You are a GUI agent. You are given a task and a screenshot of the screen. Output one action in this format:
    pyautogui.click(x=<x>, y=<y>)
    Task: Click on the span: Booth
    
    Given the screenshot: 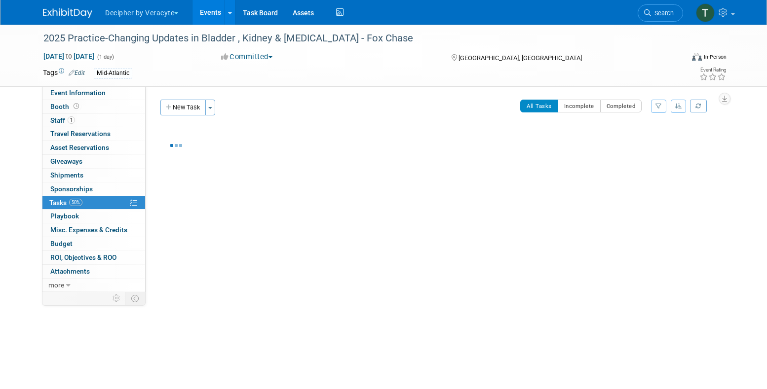 What is the action you would take?
    pyautogui.click(x=66, y=107)
    